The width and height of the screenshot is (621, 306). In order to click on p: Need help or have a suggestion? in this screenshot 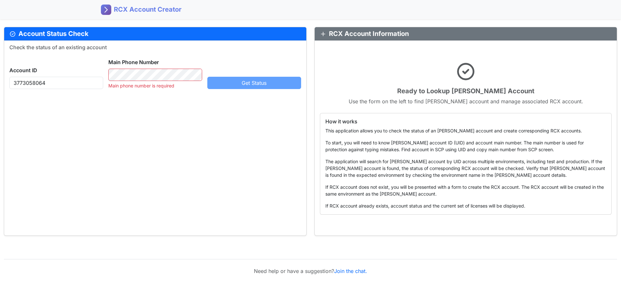, I will do `click(311, 271)`.